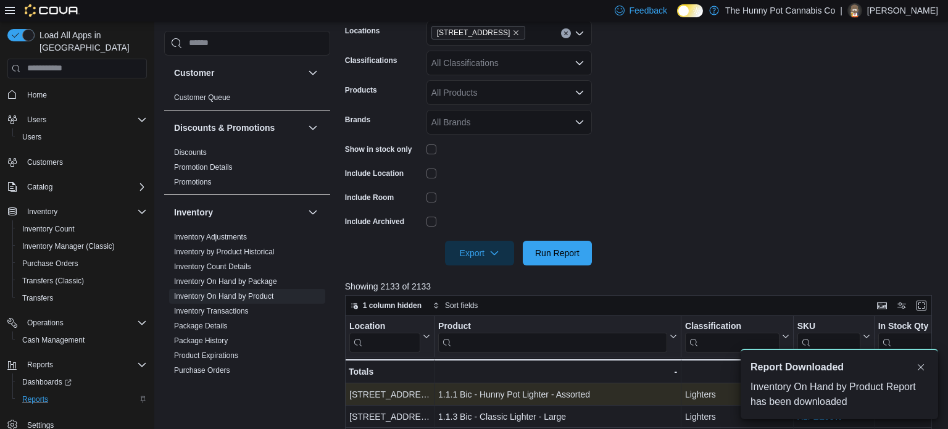 This screenshot has height=429, width=948. Describe the element at coordinates (833, 336) in the screenshot. I see `button: SKU` at that location.